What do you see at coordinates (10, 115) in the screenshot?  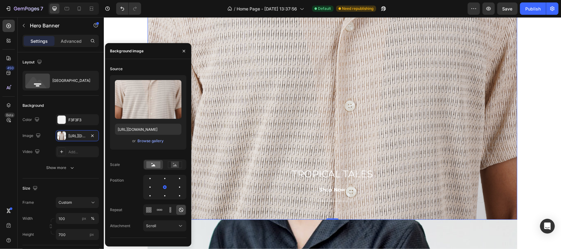 I see `div: Beta` at bounding box center [10, 115].